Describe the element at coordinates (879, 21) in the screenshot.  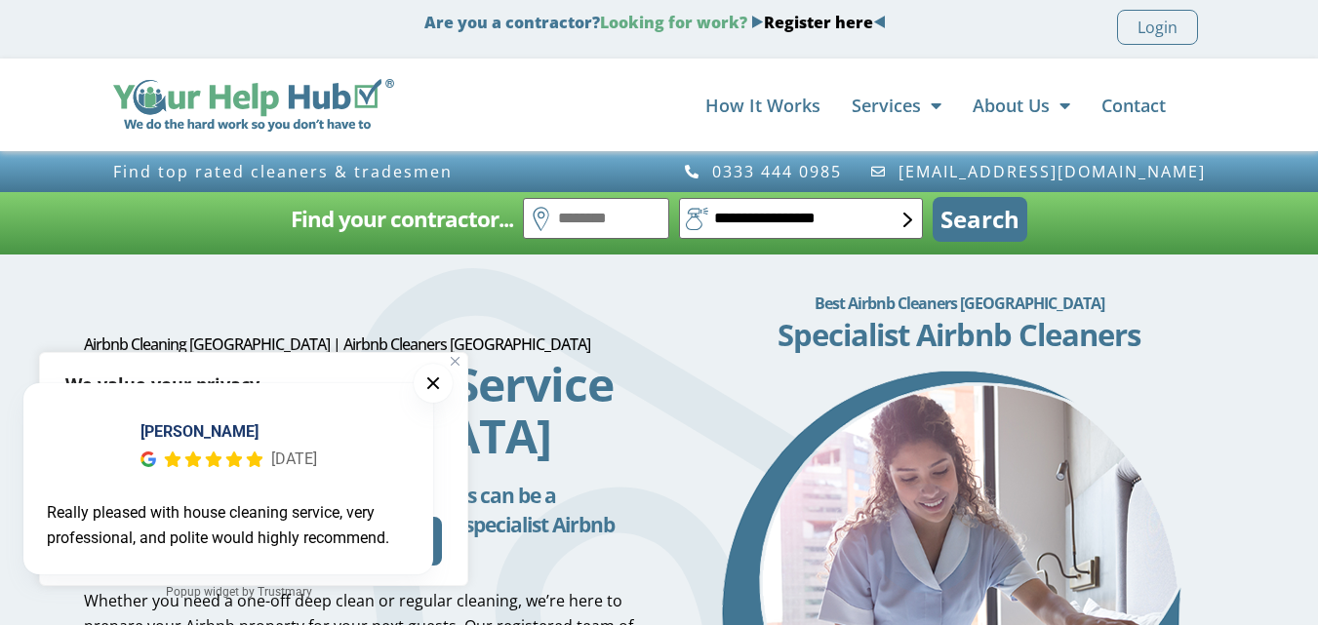
I see `img: Blue Arrow - Left` at that location.